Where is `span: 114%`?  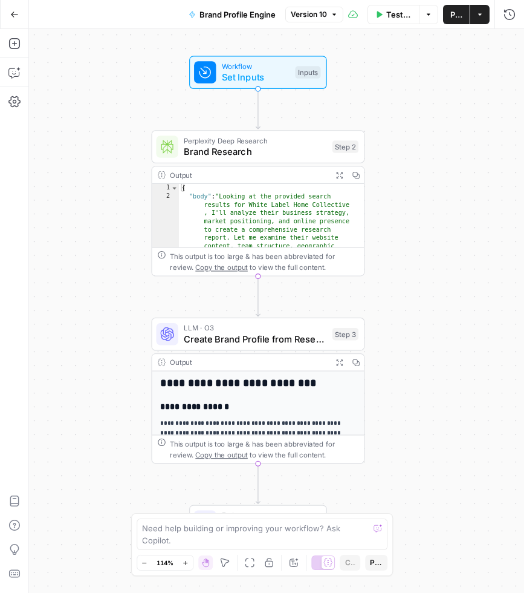
span: 114% is located at coordinates (165, 563).